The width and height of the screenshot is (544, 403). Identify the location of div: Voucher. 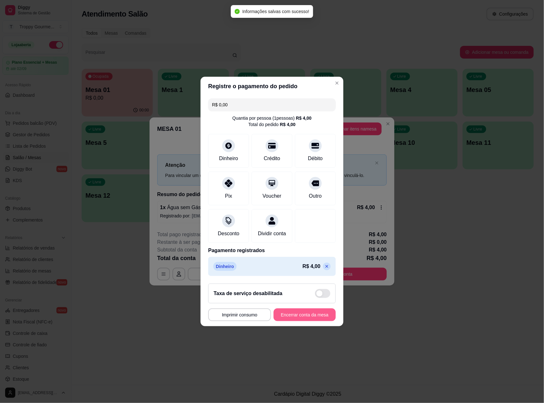
(272, 196).